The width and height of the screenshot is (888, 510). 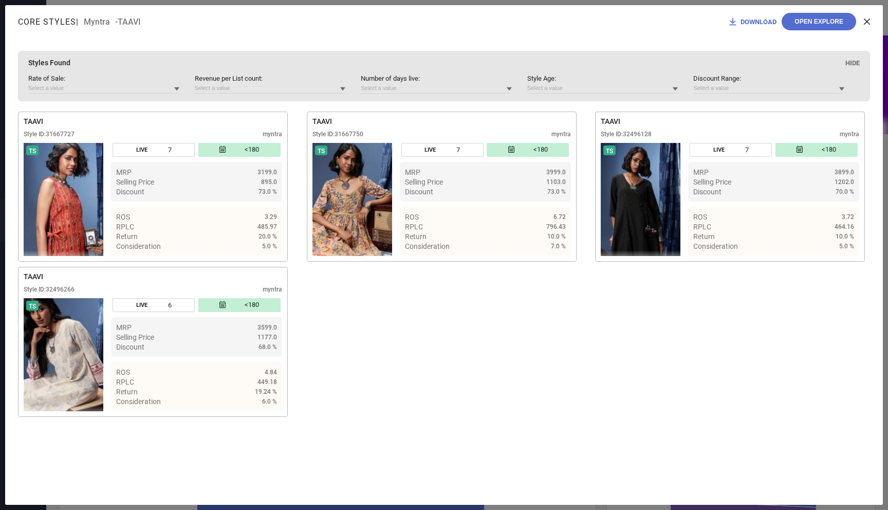 I want to click on span: 485.97, so click(x=267, y=227).